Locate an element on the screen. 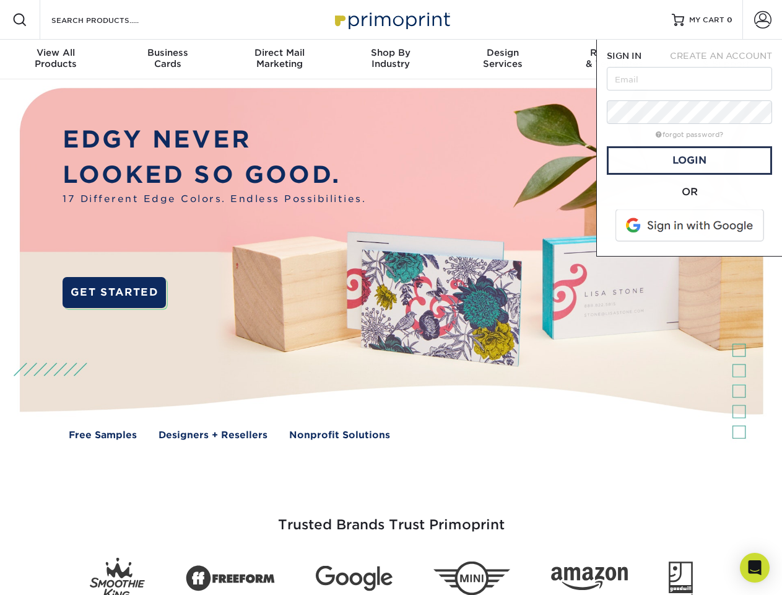  span: Shop By is located at coordinates (391, 53).